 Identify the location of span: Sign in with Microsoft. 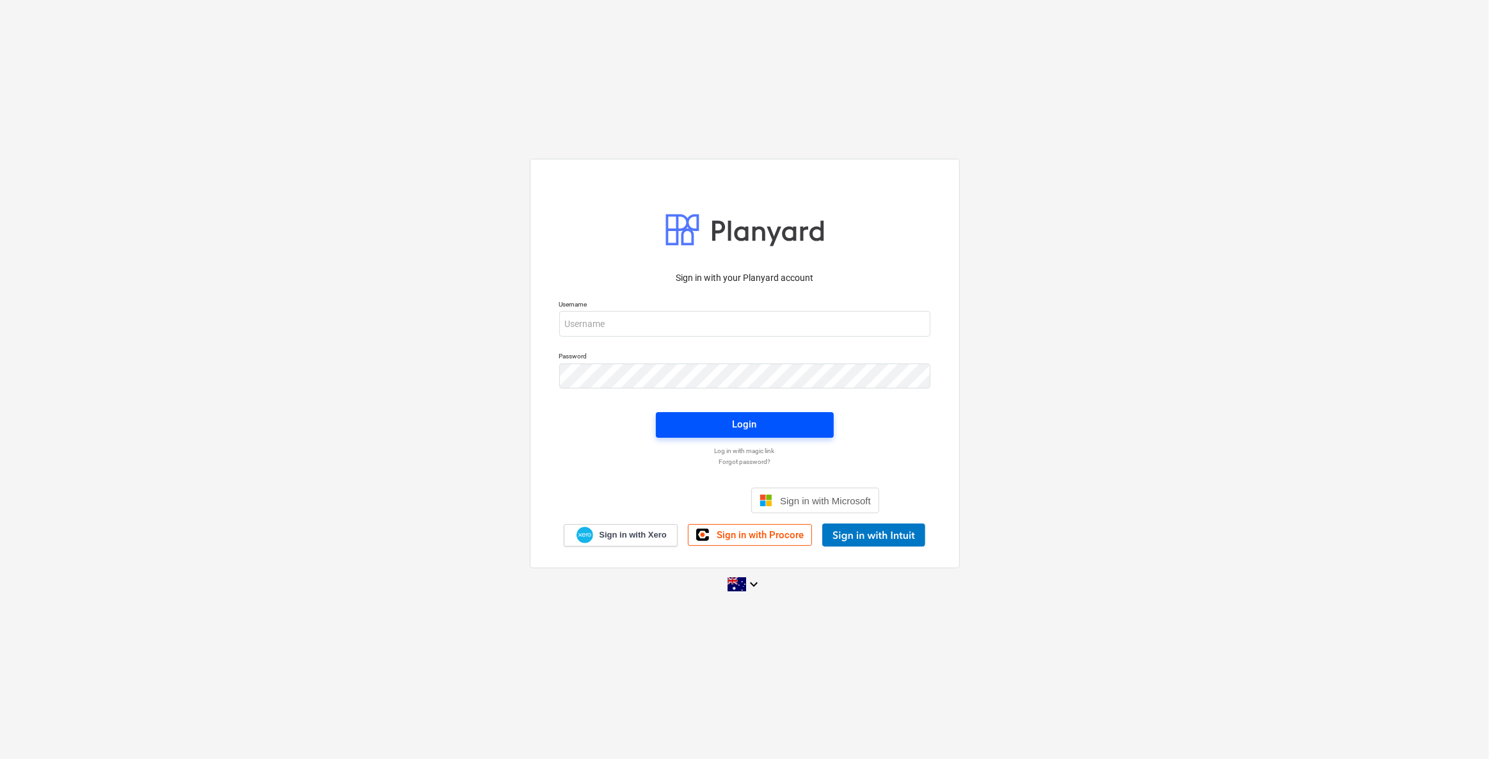
(825, 500).